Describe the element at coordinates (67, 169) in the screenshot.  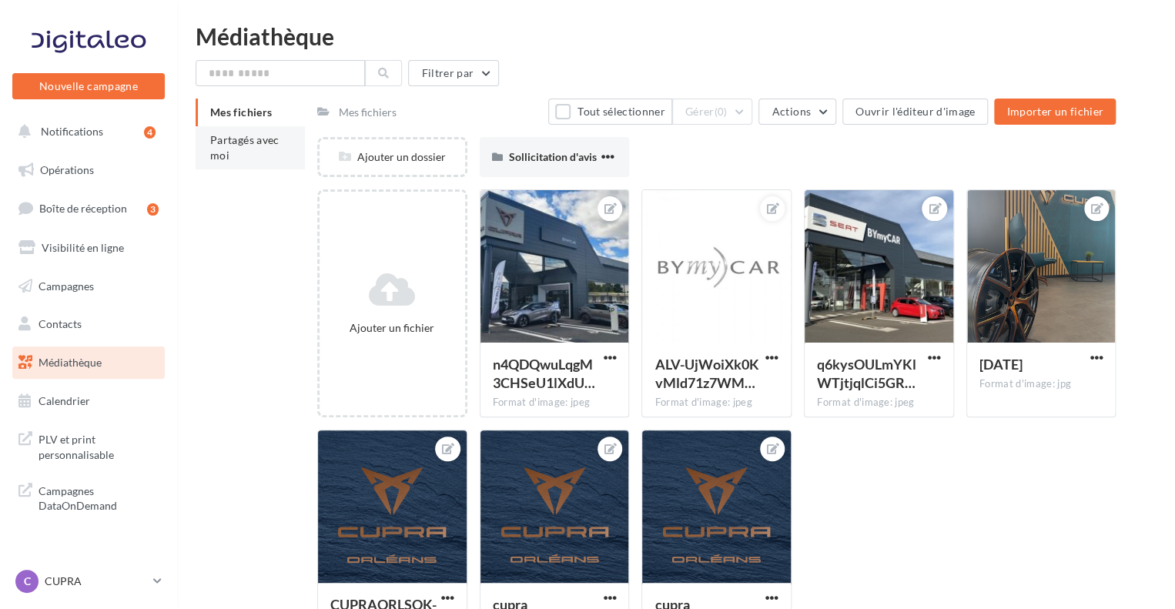
I see `span: Opérations` at that location.